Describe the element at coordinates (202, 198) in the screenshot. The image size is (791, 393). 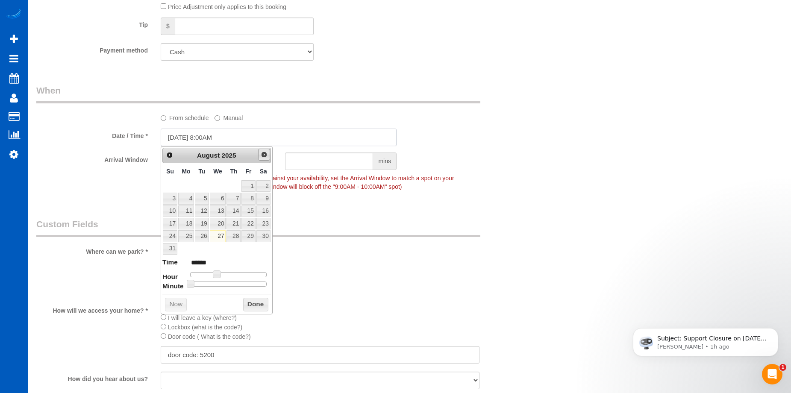
I see `a: 5` at that location.